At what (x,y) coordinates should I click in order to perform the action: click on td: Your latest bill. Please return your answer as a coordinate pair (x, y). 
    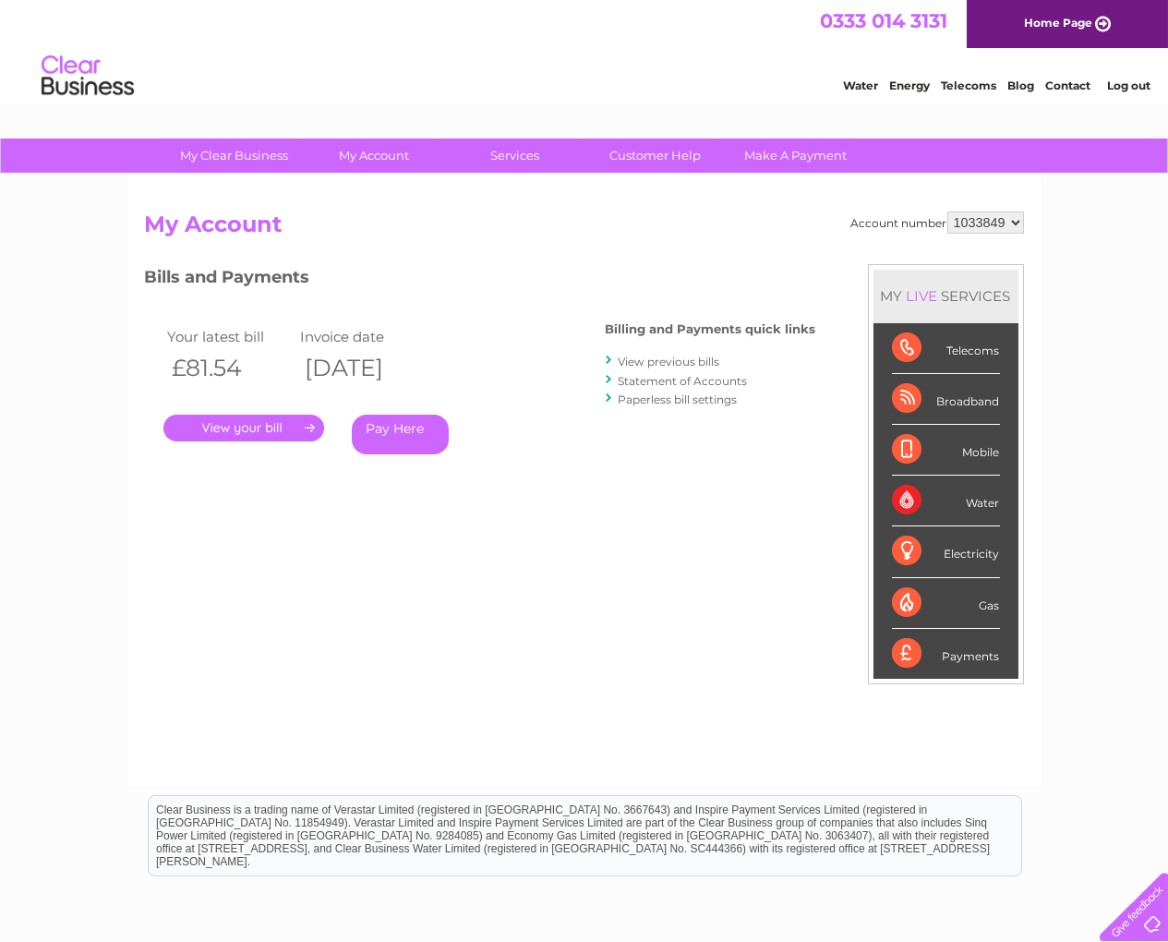
    Looking at the image, I should click on (230, 336).